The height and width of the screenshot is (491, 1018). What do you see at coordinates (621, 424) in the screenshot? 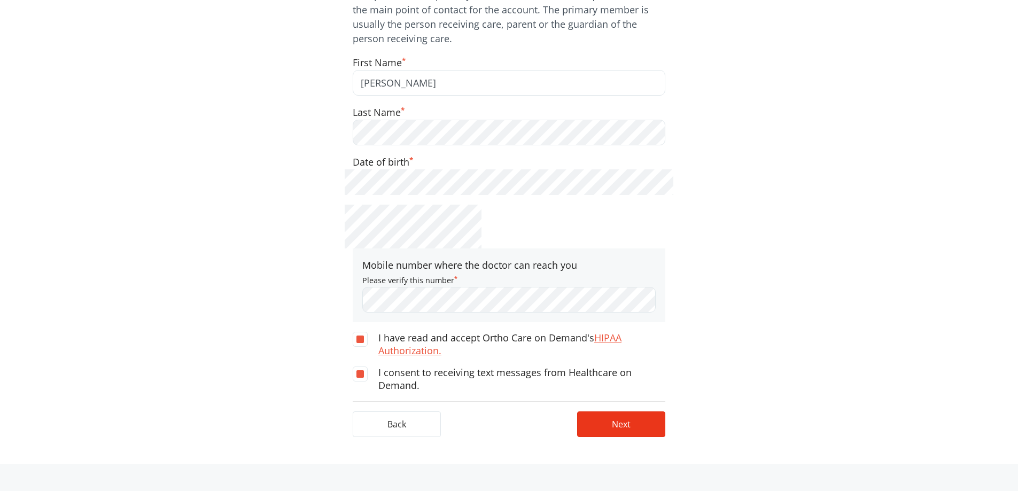
I see `button: Next` at bounding box center [621, 424].